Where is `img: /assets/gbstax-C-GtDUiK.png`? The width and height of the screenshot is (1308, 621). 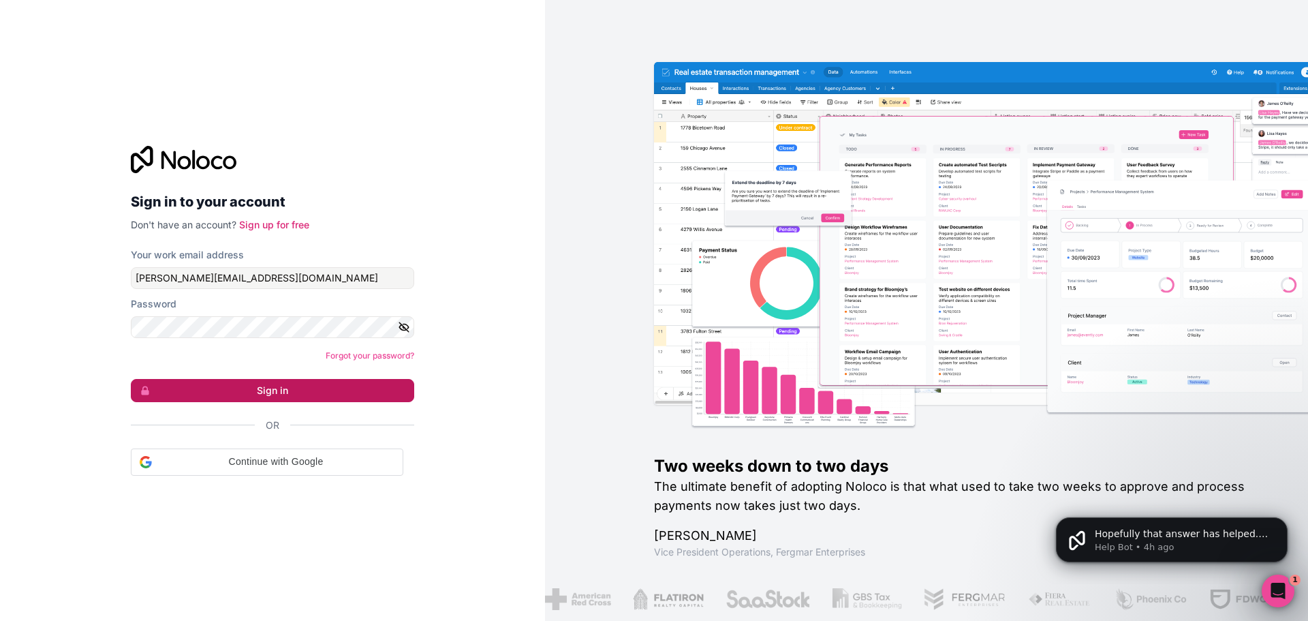
img: /assets/gbstax-C-GtDUiK.png is located at coordinates (867, 599).